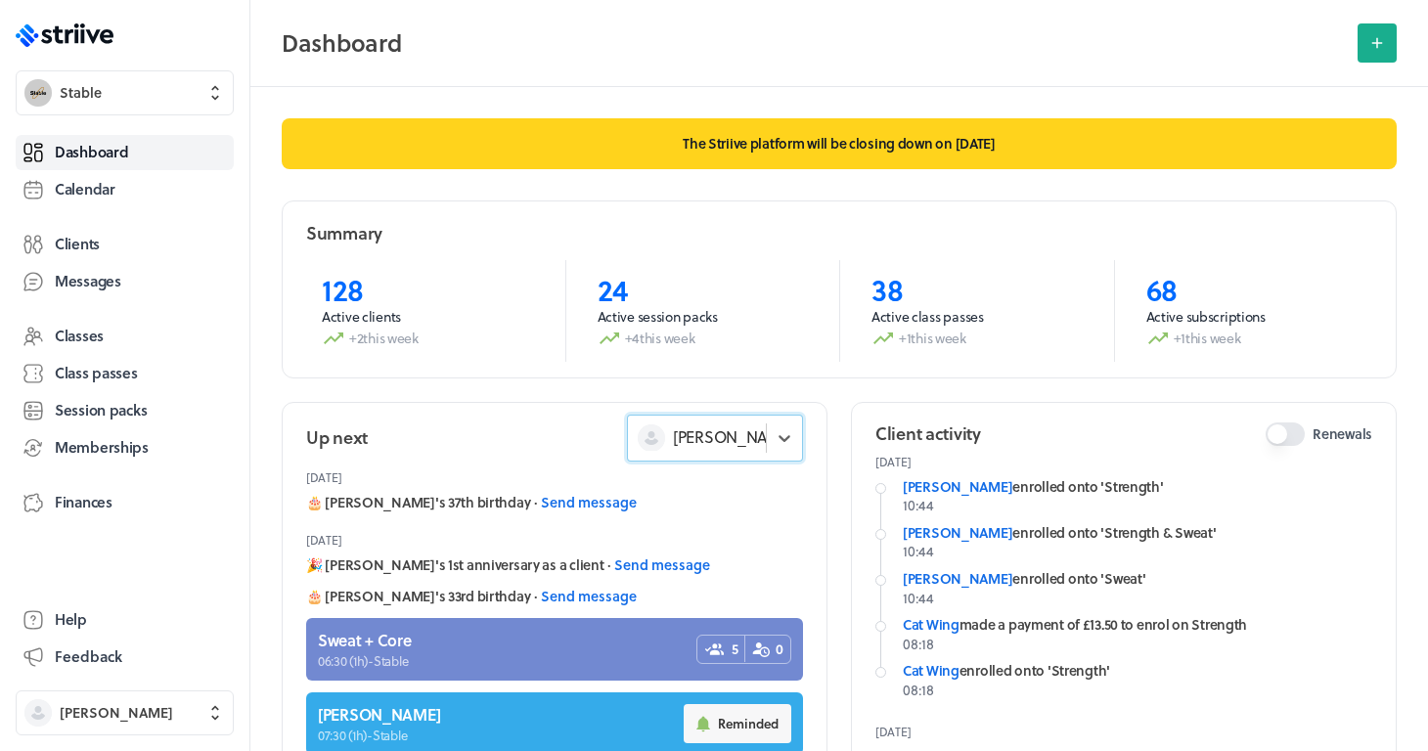  Describe the element at coordinates (124, 411) in the screenshot. I see `a: Session packs` at that location.